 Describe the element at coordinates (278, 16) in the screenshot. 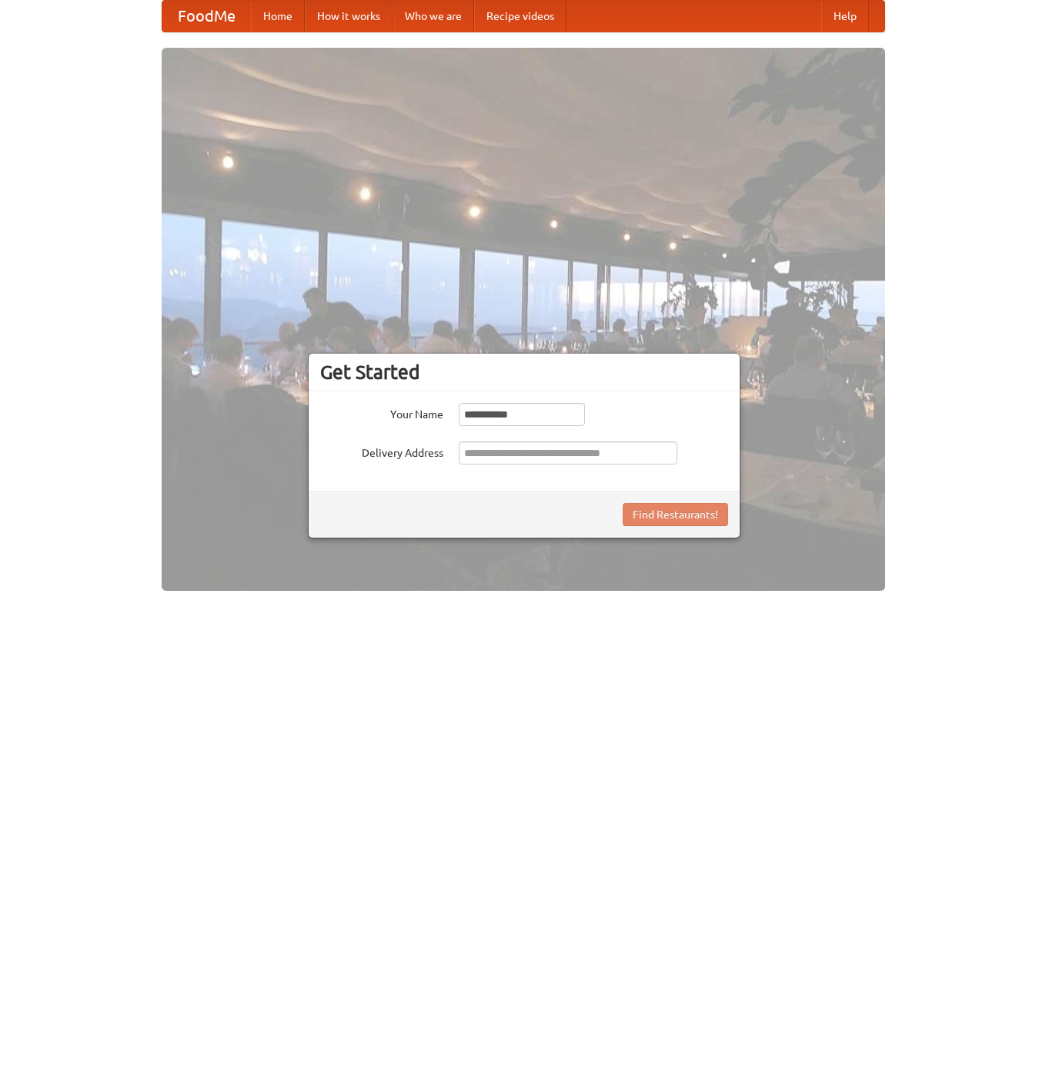

I see `a: Home` at that location.